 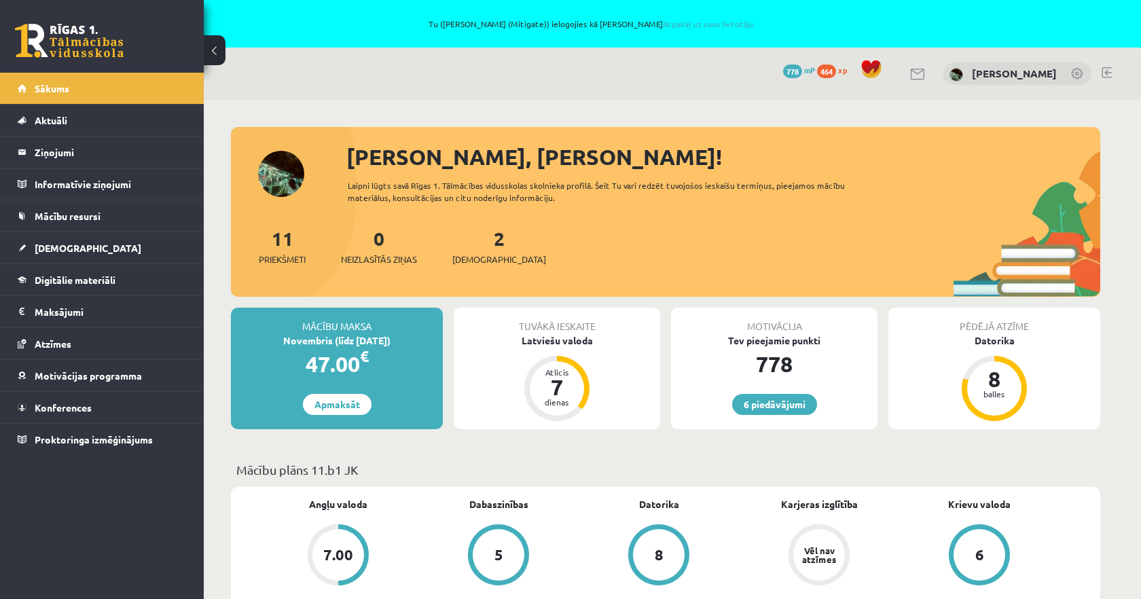 What do you see at coordinates (102, 439) in the screenshot?
I see `a: Proktoringa izmēģinājums` at bounding box center [102, 439].